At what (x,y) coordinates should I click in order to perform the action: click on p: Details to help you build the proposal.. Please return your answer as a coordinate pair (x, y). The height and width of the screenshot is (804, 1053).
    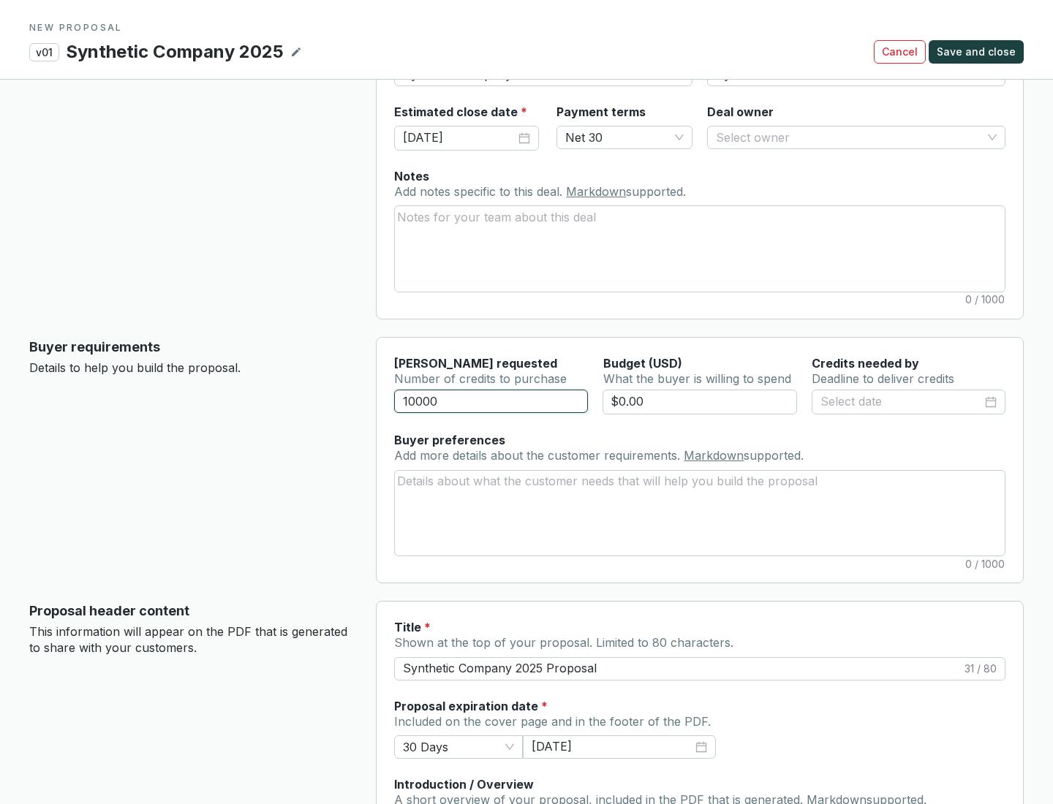
    Looking at the image, I should click on (191, 368).